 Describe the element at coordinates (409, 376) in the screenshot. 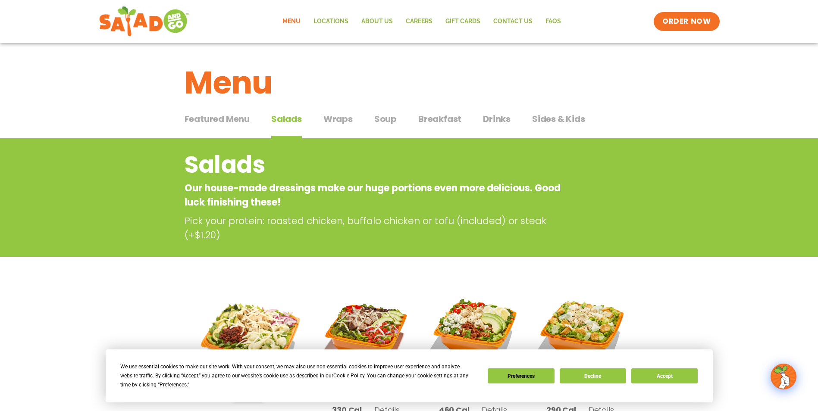

I see `div: Cookie Consent Prompt` at that location.